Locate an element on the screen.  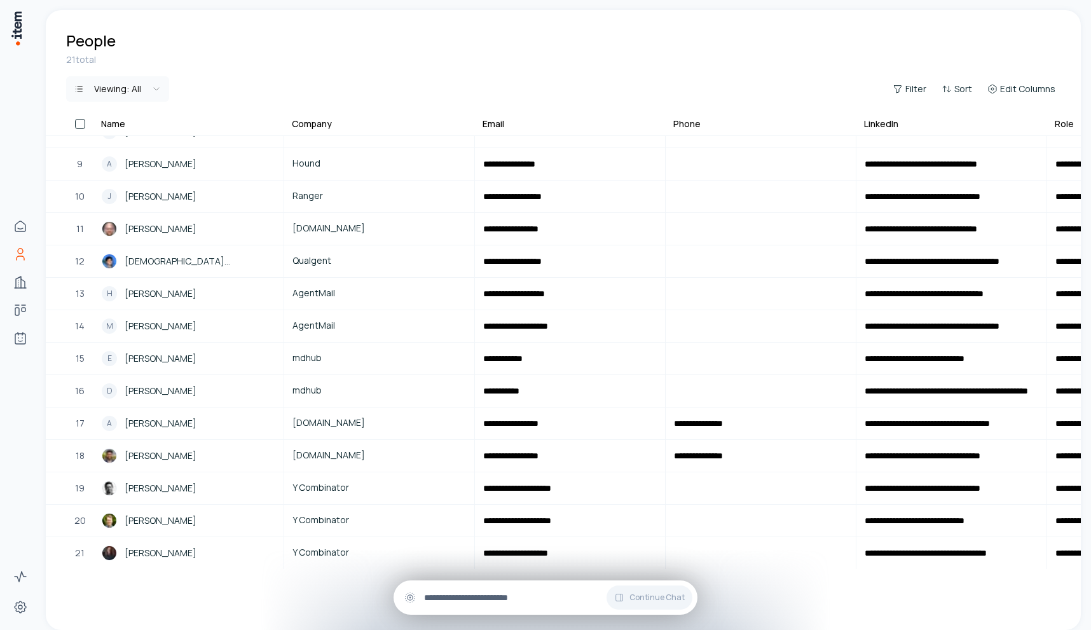
span: 13 is located at coordinates (80, 294).